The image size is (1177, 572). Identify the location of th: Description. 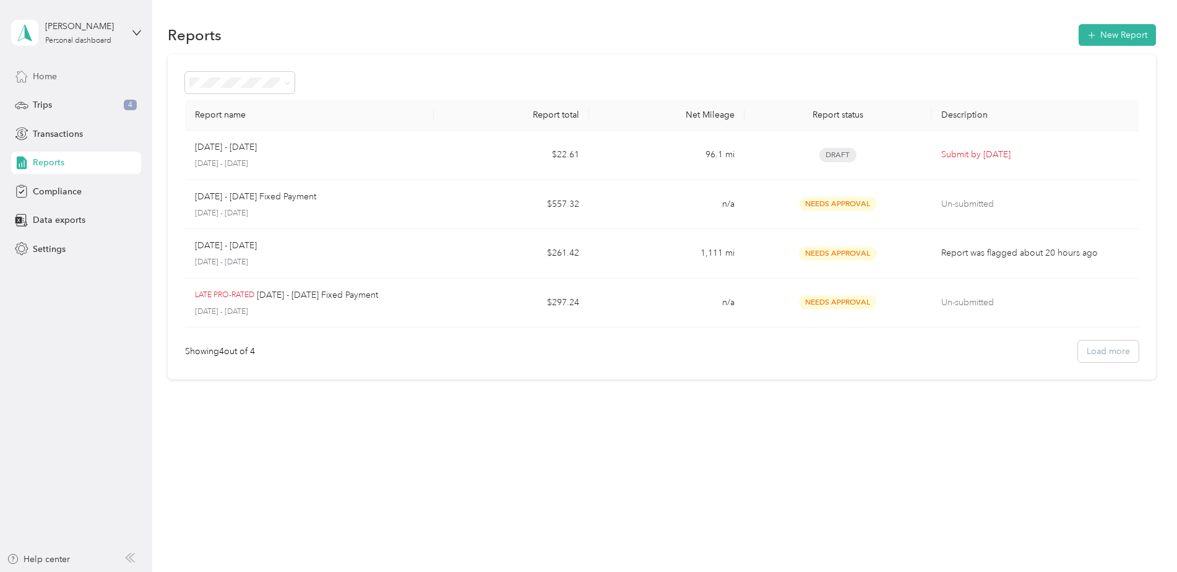
(1035, 115).